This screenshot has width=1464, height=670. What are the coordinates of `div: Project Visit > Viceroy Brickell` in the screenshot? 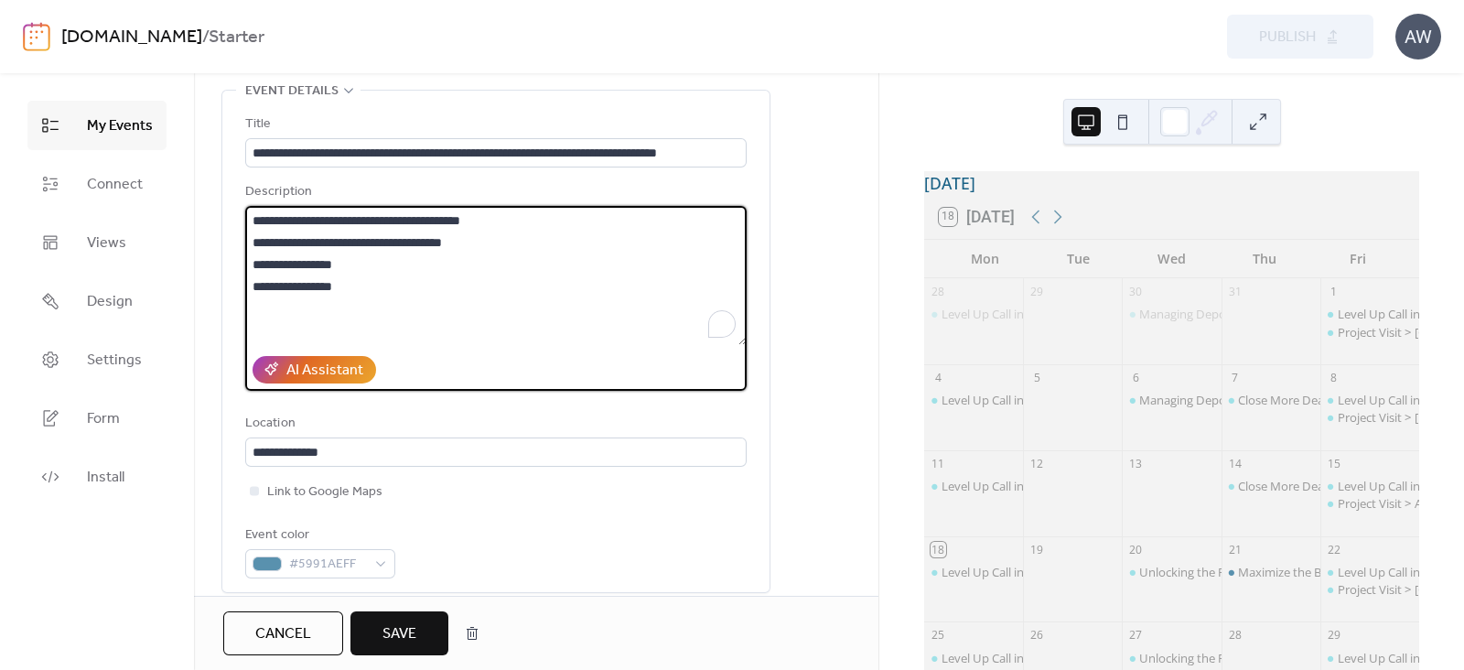 It's located at (1370, 417).